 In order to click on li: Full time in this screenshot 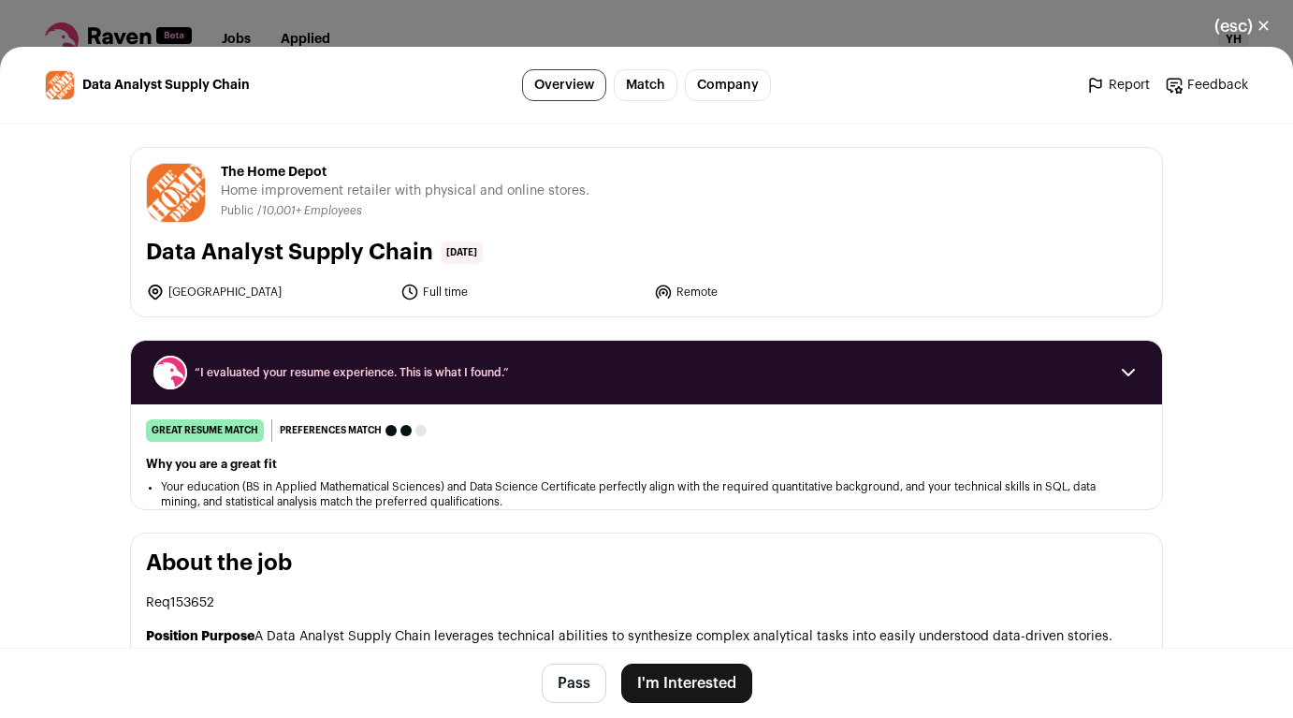, I will do `click(522, 292)`.